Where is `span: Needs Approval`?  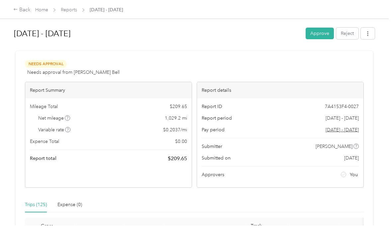
span: Needs Approval is located at coordinates (46, 64).